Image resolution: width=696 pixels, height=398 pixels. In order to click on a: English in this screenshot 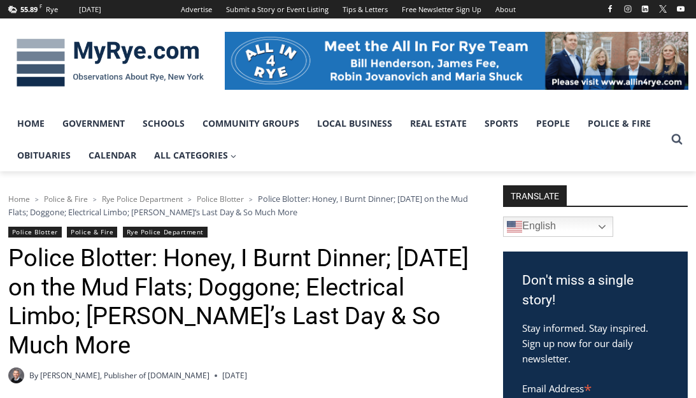, I will do `click(558, 227)`.